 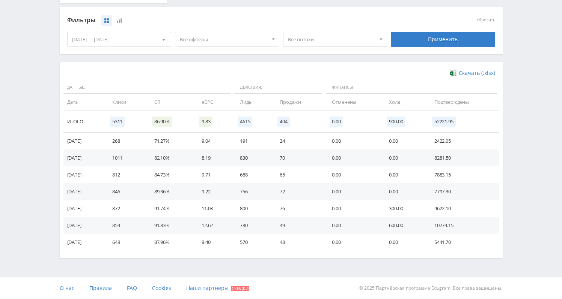 What do you see at coordinates (170, 102) in the screenshot?
I see `td: CR` at bounding box center [170, 102].